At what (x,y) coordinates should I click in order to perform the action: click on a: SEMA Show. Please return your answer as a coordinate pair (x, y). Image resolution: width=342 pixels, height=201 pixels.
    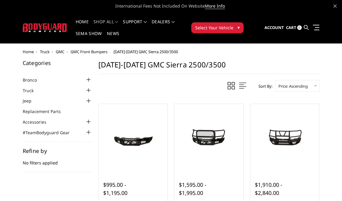
    Looking at the image, I should click on (89, 37).